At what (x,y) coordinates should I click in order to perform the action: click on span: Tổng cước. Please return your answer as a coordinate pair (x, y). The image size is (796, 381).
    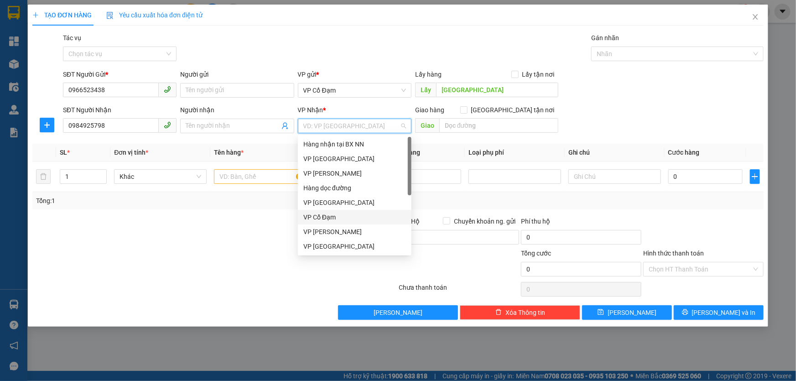
    Looking at the image, I should click on (536, 253).